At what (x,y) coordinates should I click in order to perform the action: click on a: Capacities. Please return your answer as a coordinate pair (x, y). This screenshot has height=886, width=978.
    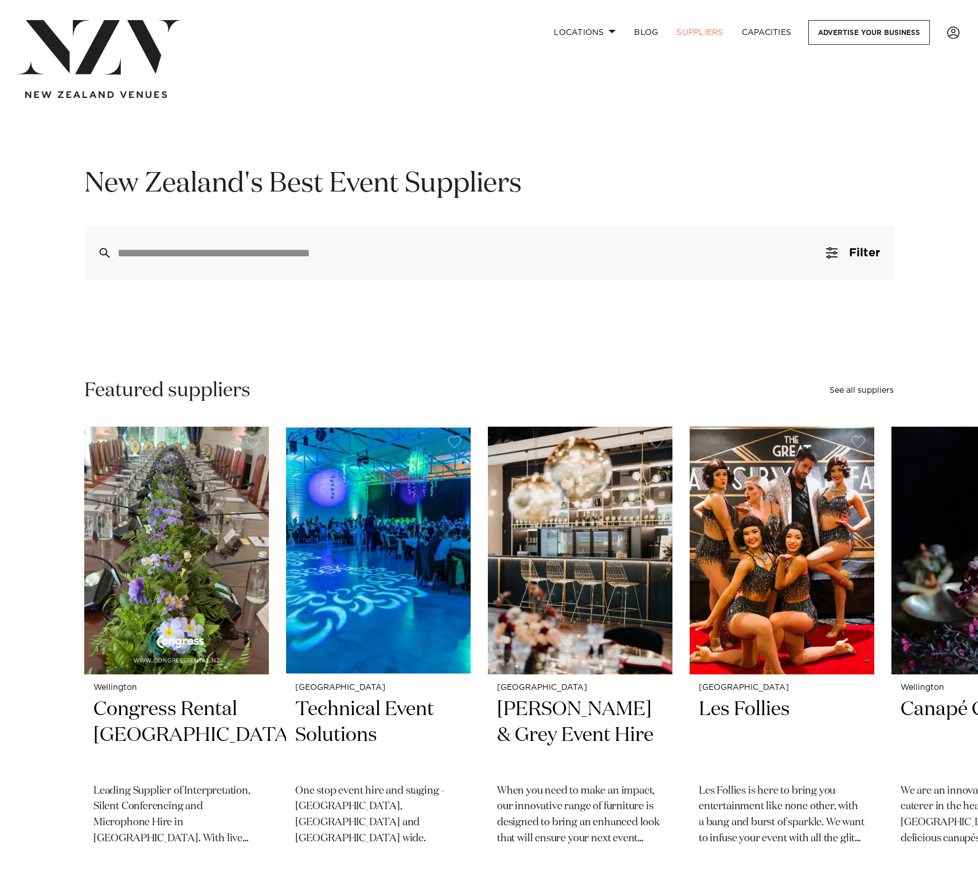
    Looking at the image, I should click on (766, 32).